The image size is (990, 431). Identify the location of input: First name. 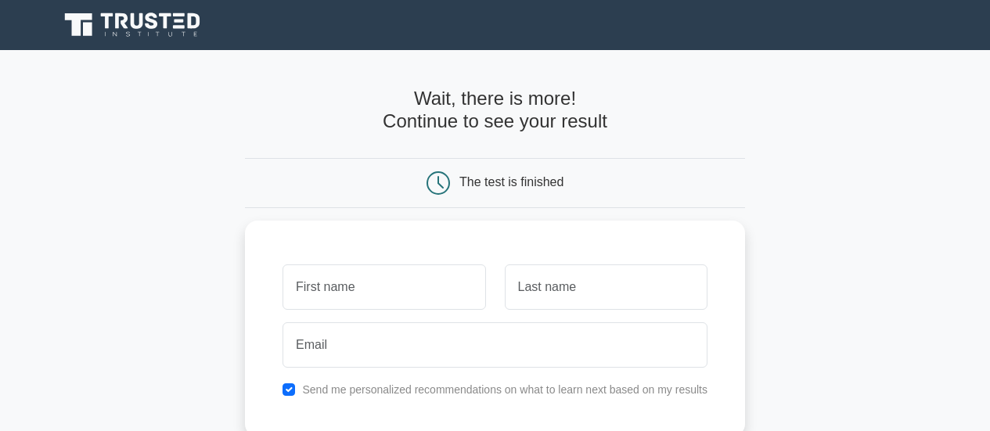
(383, 287).